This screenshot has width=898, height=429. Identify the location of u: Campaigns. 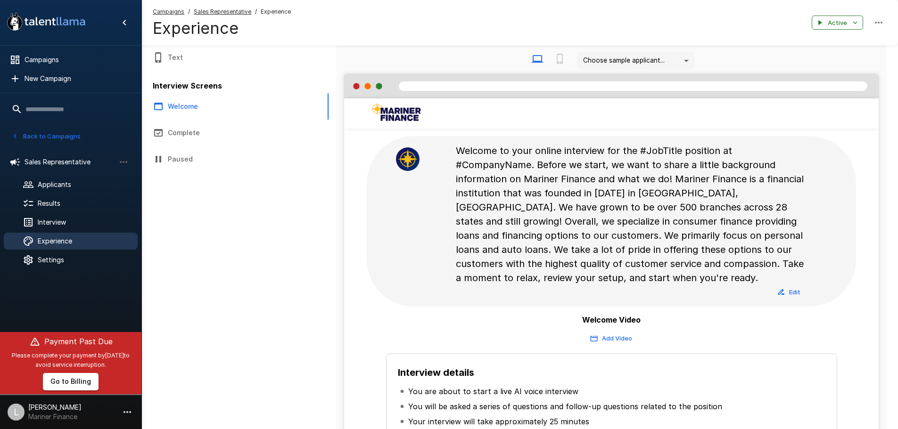
(168, 11).